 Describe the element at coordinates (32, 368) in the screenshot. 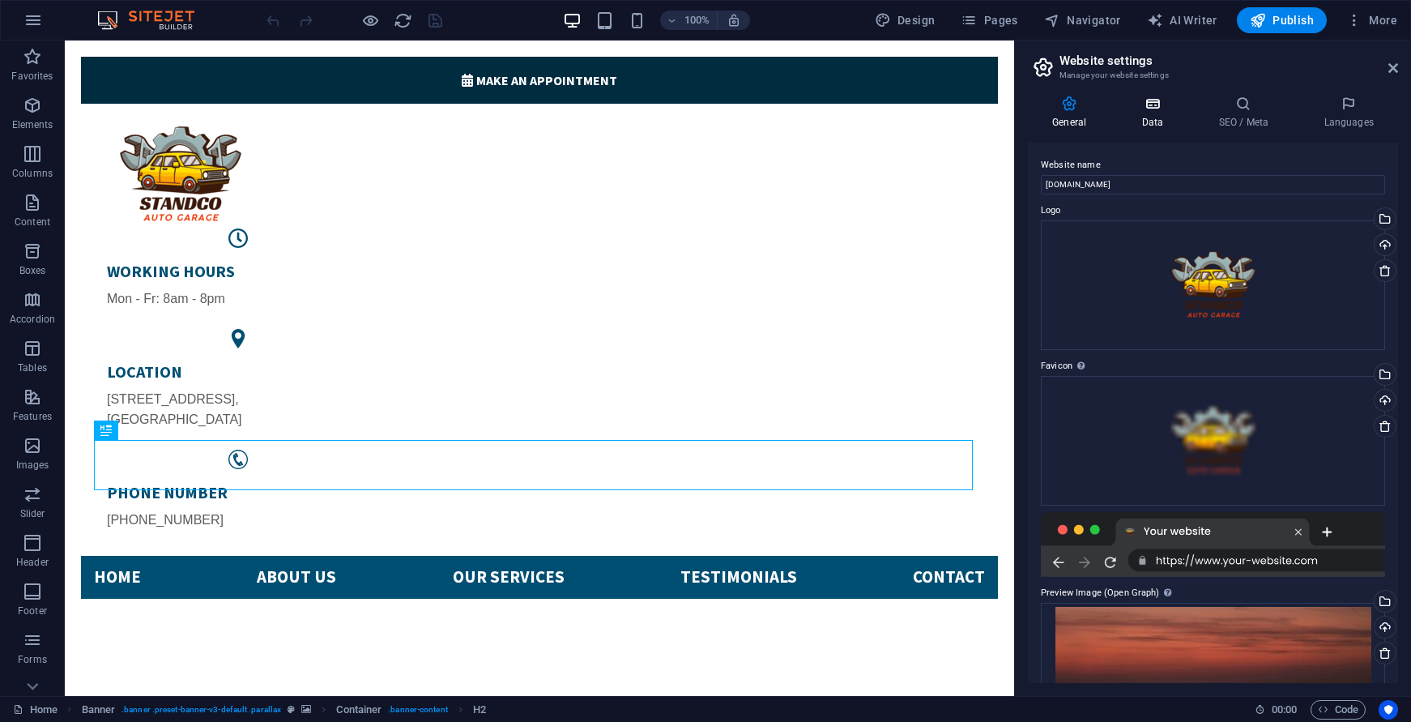

I see `p: Tables` at that location.